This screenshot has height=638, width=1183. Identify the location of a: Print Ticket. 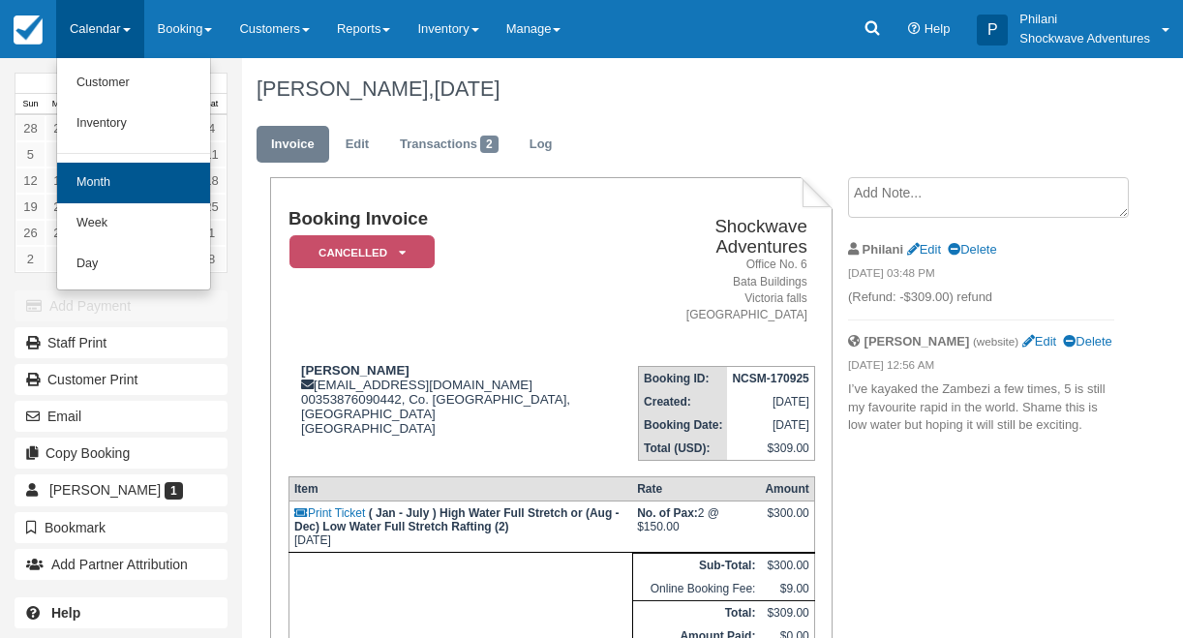
(329, 513).